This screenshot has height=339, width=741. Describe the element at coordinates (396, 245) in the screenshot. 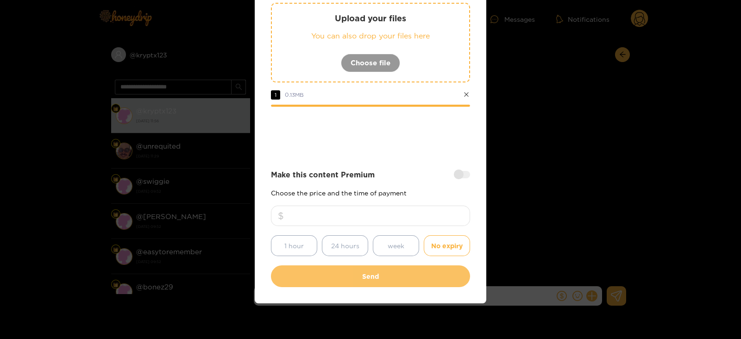

I see `button: week` at that location.